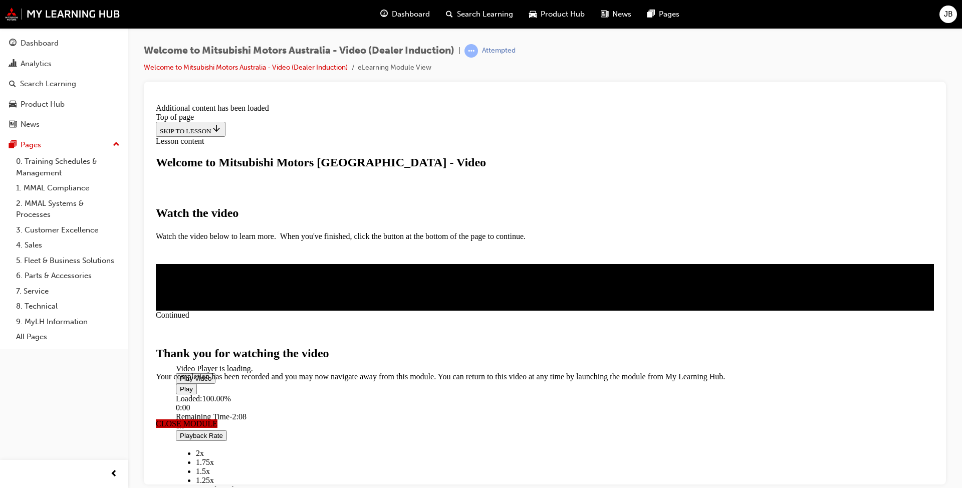  I want to click on span: Product Hub, so click(563, 14).